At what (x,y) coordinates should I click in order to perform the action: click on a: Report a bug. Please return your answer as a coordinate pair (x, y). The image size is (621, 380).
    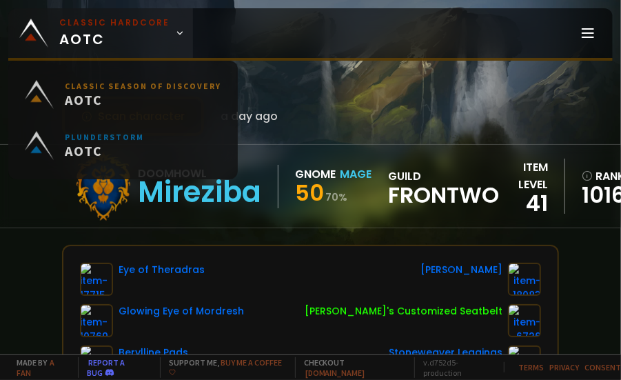
    Looking at the image, I should click on (105, 367).